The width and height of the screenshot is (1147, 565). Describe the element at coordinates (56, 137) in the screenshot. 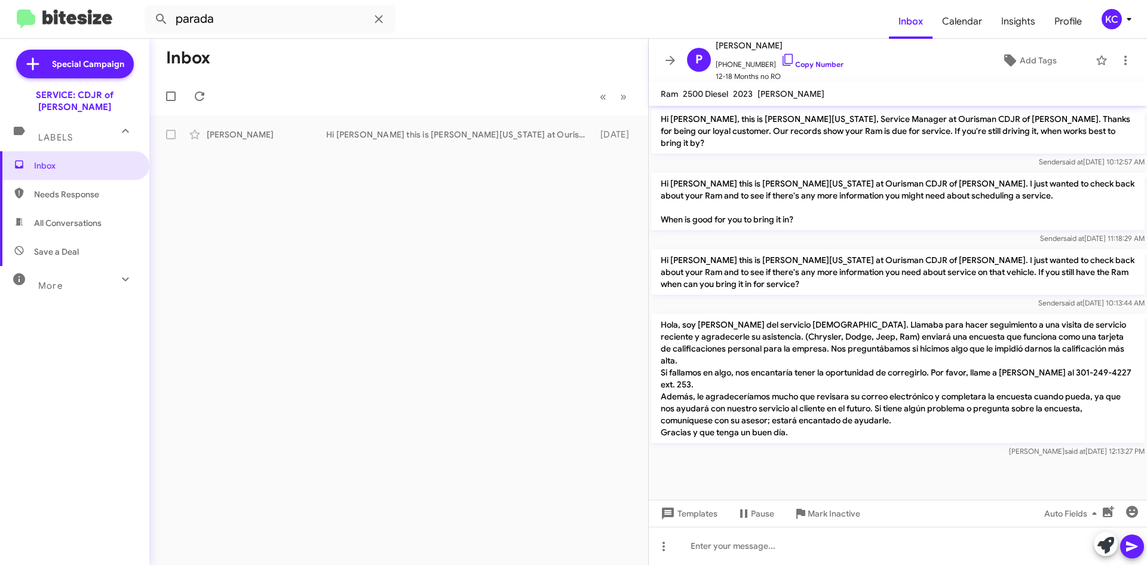

I see `span: Labels` at that location.